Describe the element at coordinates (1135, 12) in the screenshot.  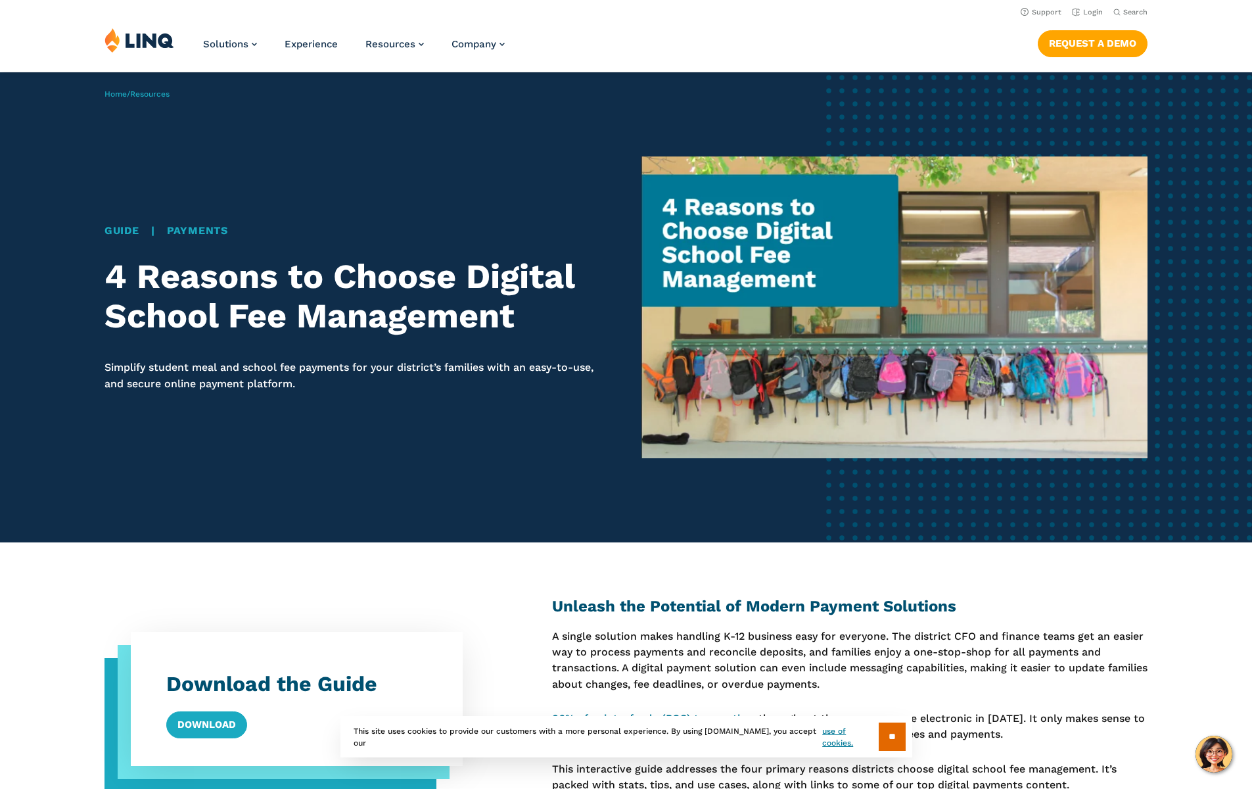
I see `span: Search` at that location.